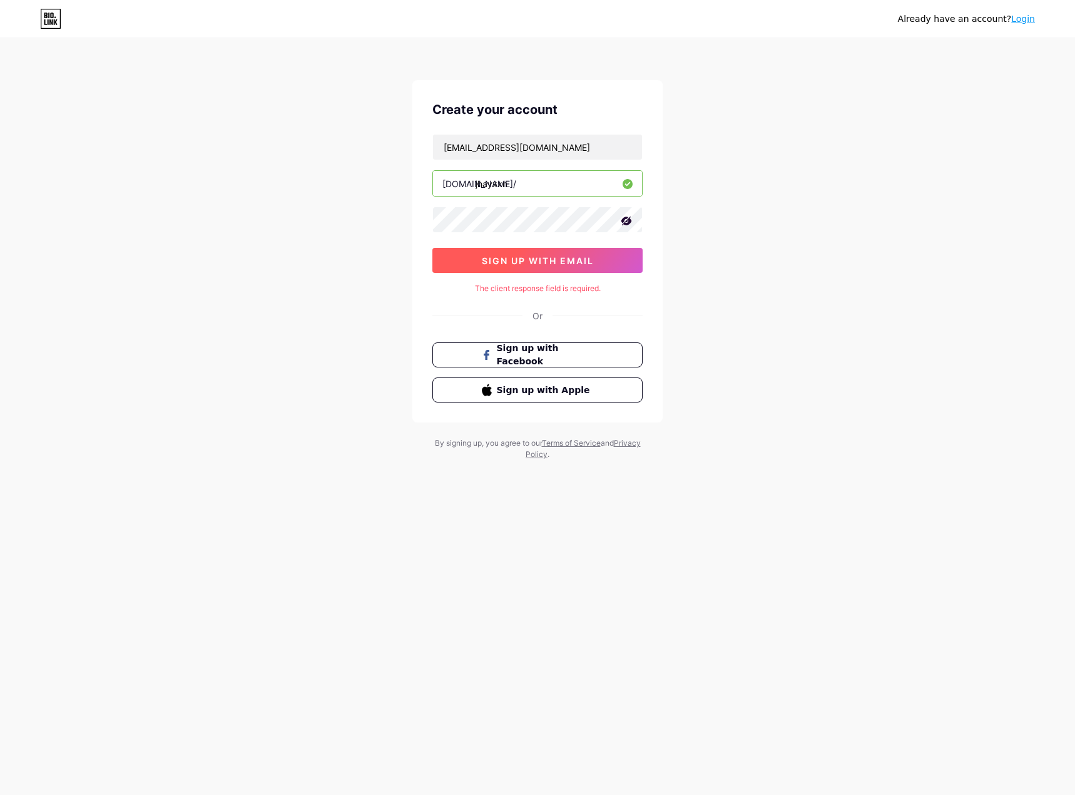 This screenshot has width=1075, height=795. What do you see at coordinates (538, 260) in the screenshot?
I see `span: sign up with email` at bounding box center [538, 260].